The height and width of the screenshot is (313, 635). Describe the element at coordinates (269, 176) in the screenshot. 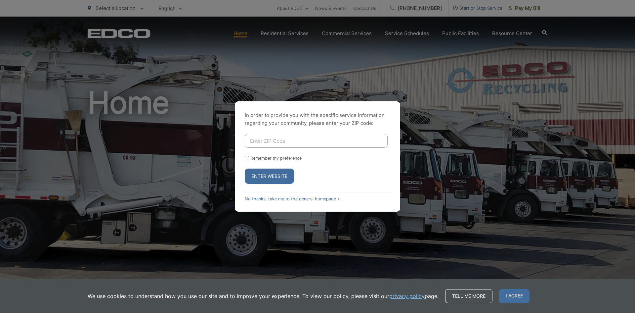

I see `button: Enter Website` at that location.